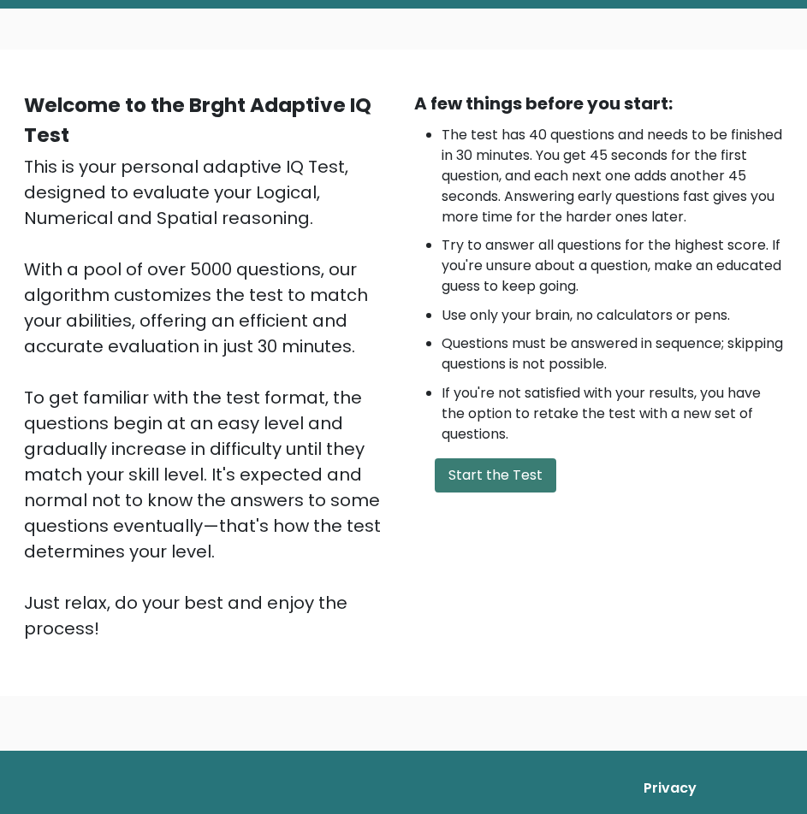 Image resolution: width=807 pixels, height=814 pixels. I want to click on li: If you're not satisfied with your results, you have the option to retake the test with a new set ..., so click(612, 414).